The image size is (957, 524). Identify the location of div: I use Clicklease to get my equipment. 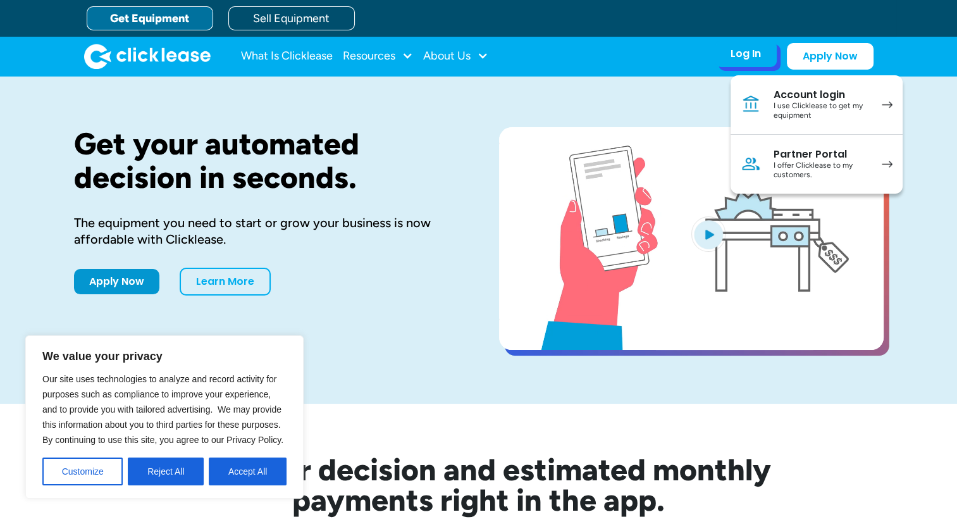
(821, 111).